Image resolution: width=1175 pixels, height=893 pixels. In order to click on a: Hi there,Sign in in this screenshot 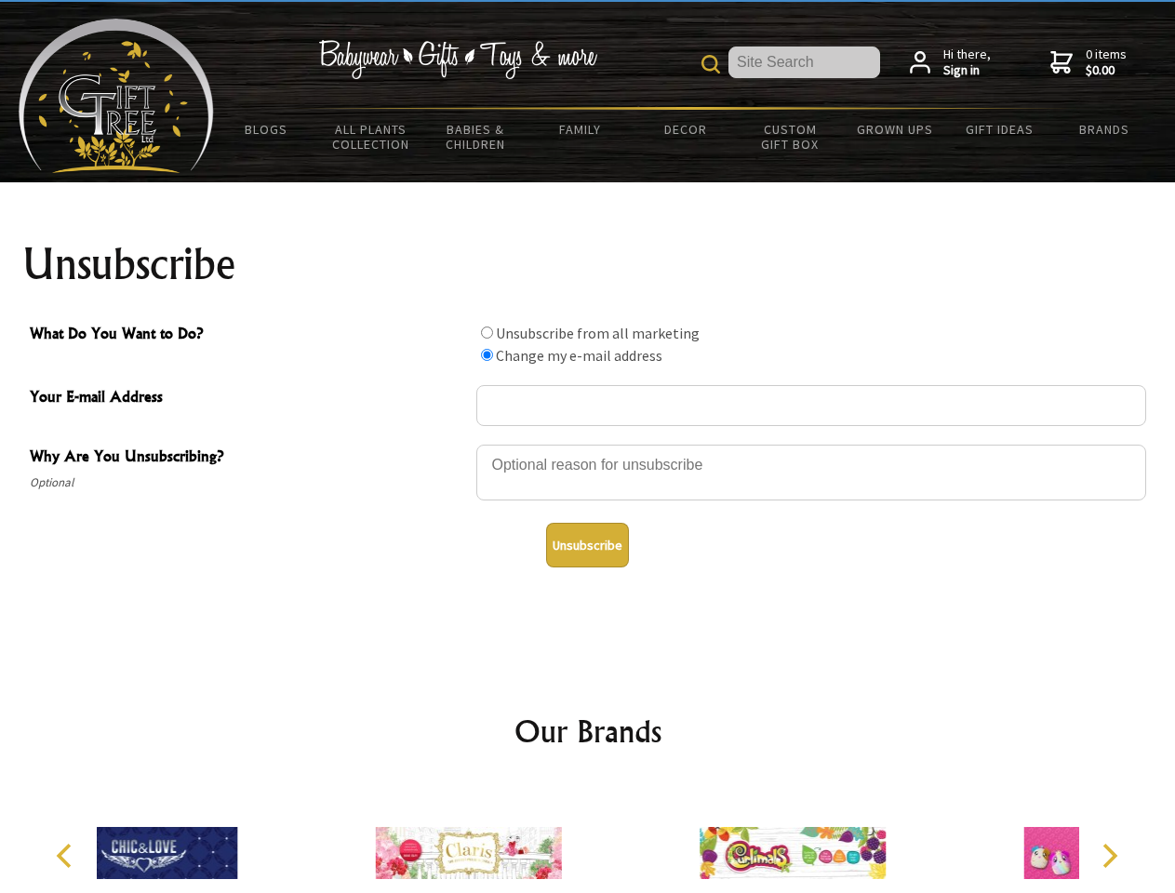, I will do `click(950, 62)`.